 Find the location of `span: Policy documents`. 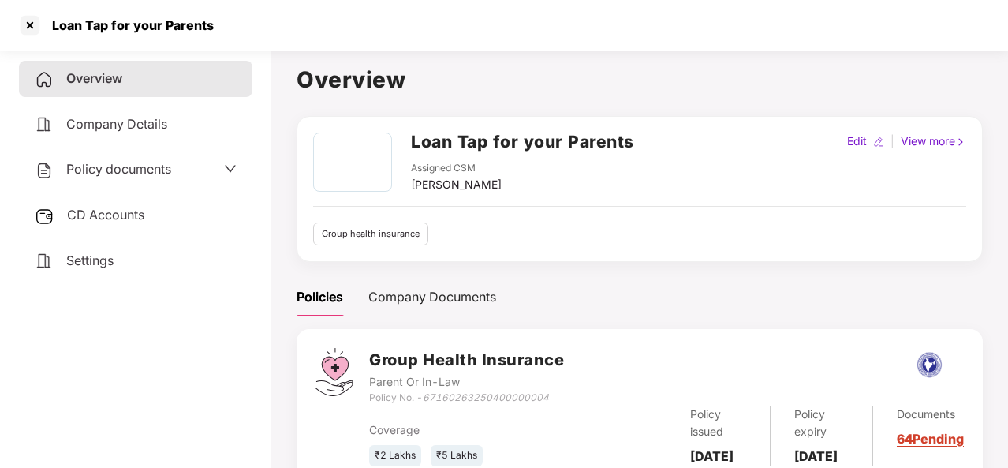

span: Policy documents is located at coordinates (118, 169).